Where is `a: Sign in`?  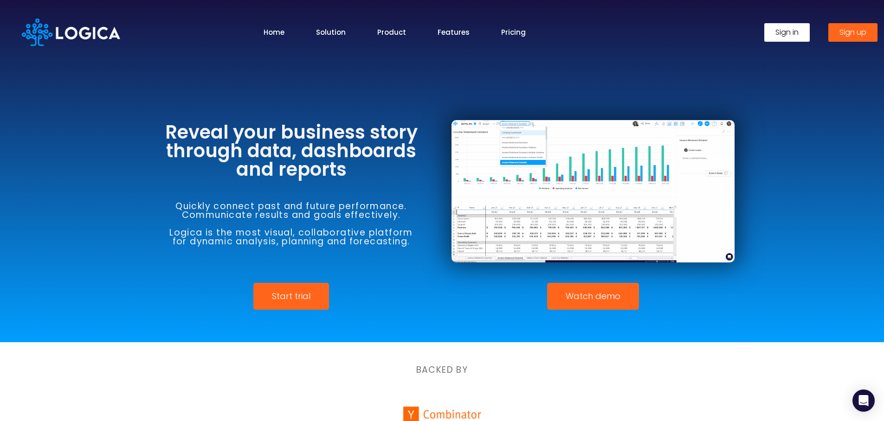
a: Sign in is located at coordinates (787, 32).